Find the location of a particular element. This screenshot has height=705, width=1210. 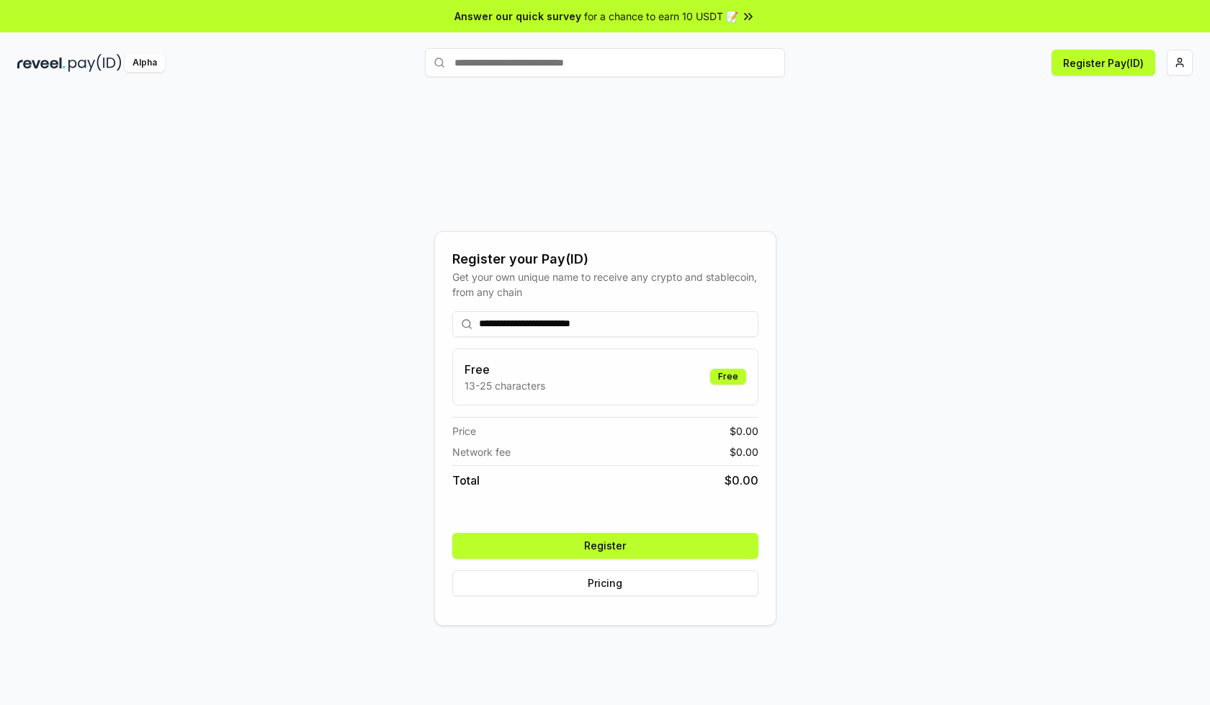

img: reveel_dark is located at coordinates (41, 63).